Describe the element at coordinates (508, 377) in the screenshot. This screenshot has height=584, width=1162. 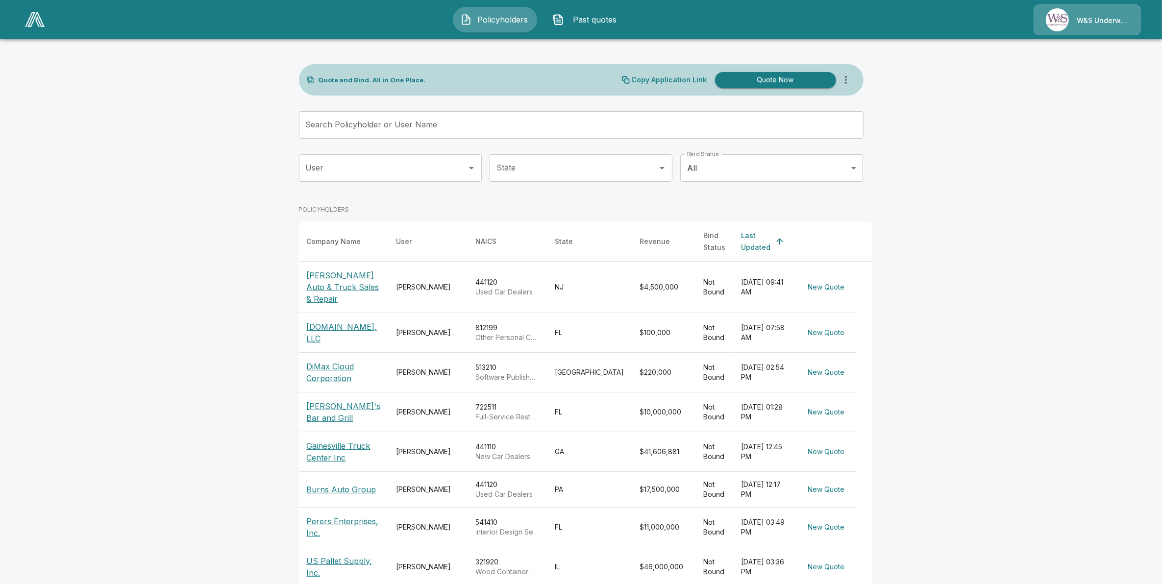
I see `p: Software Publishers` at that location.